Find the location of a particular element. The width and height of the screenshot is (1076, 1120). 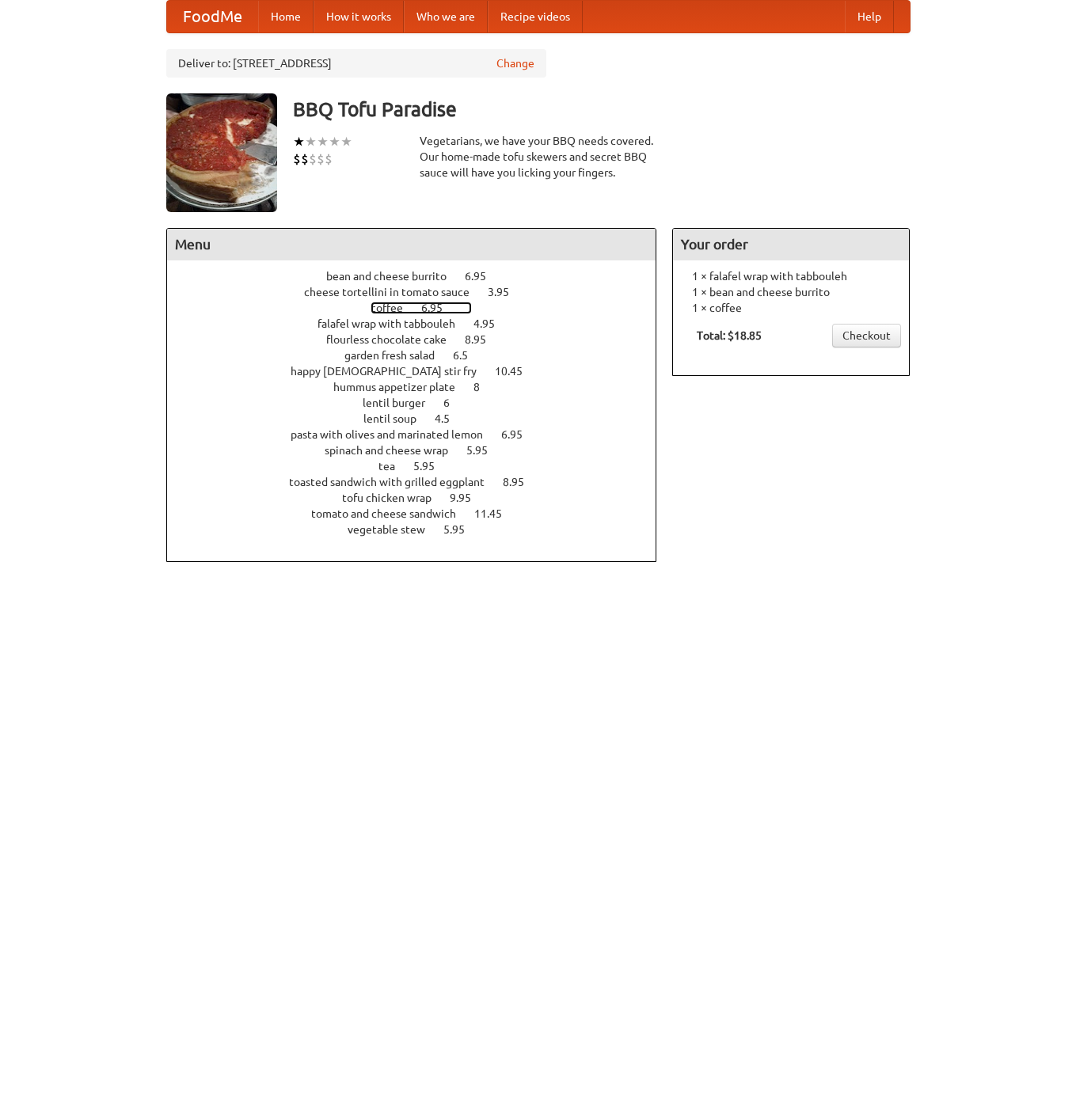

a: hummus appetizer plate 8 is located at coordinates (421, 387).